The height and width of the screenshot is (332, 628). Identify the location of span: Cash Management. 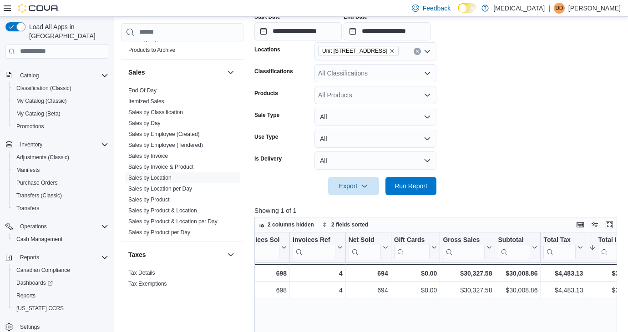
(61, 240).